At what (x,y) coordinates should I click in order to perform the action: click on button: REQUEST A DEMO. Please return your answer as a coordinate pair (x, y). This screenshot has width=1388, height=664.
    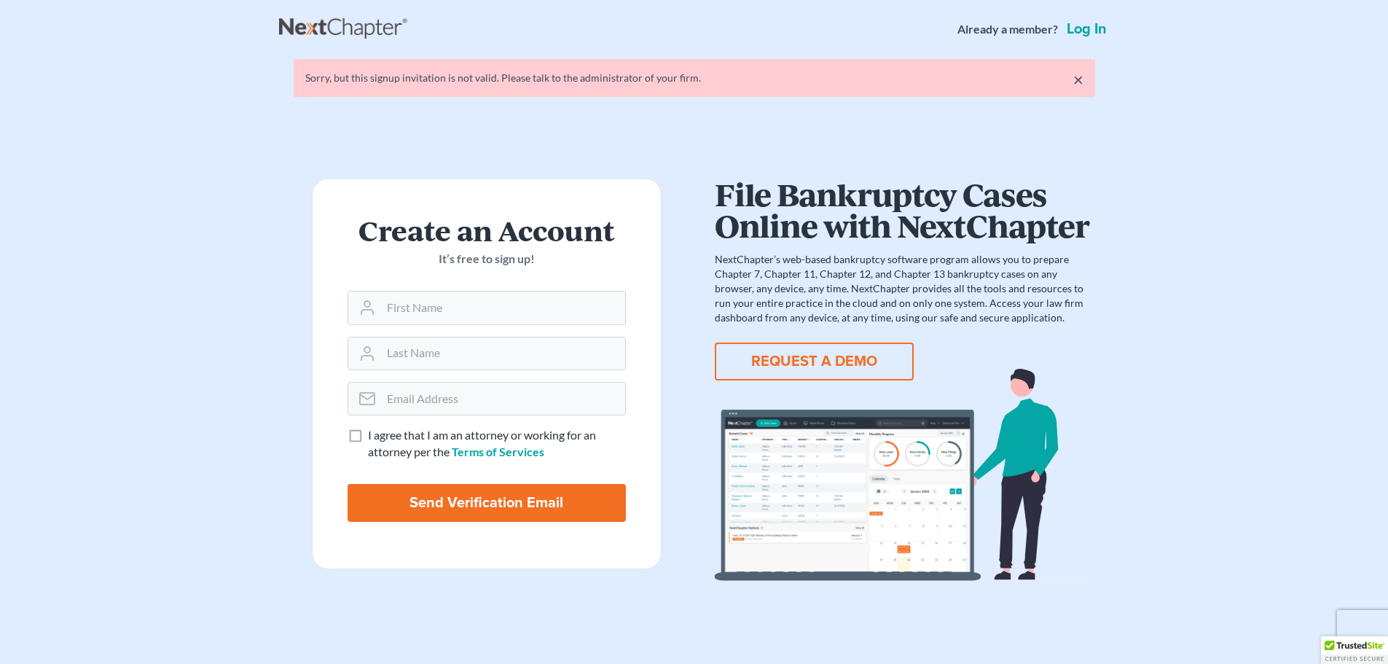
    Looking at the image, I should click on (814, 361).